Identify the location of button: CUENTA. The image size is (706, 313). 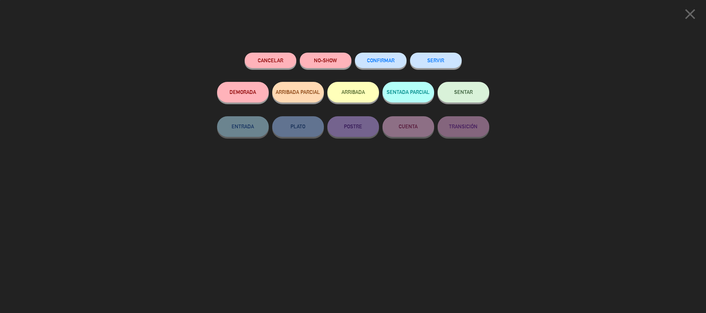
(408, 127).